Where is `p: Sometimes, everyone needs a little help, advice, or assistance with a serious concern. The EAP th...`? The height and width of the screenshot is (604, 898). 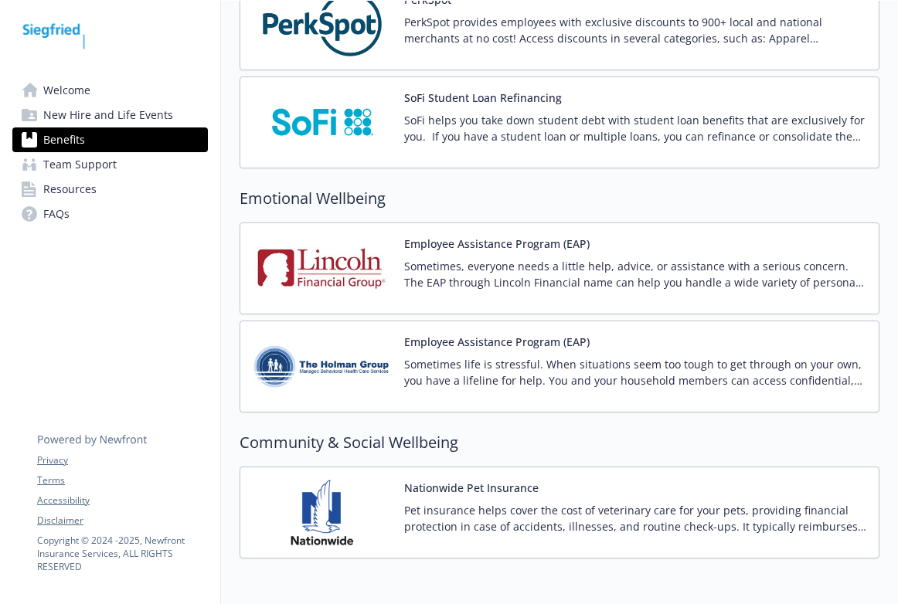 p: Sometimes, everyone needs a little help, advice, or assistance with a serious concern. The EAP th... is located at coordinates (635, 274).